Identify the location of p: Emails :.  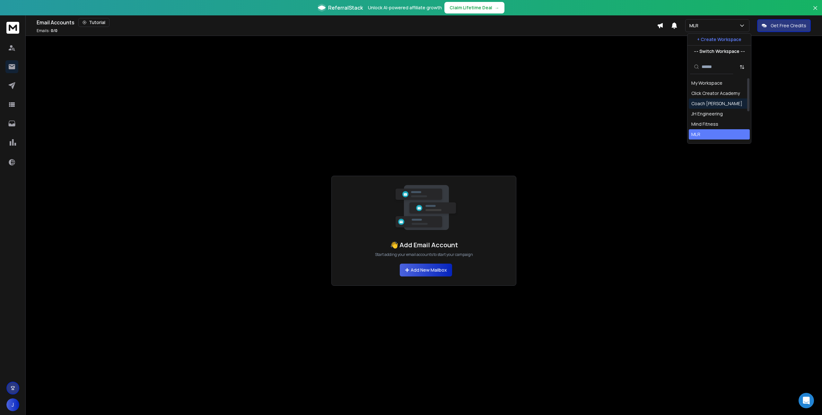
(47, 31).